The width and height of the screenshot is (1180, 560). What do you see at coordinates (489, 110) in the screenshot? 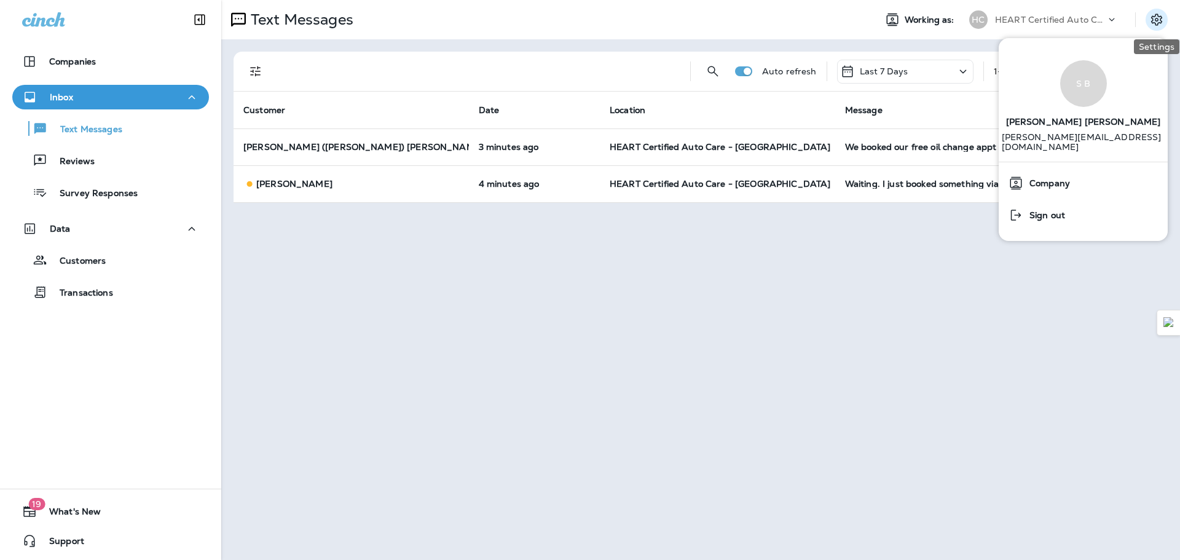
I see `span: Date` at bounding box center [489, 110].